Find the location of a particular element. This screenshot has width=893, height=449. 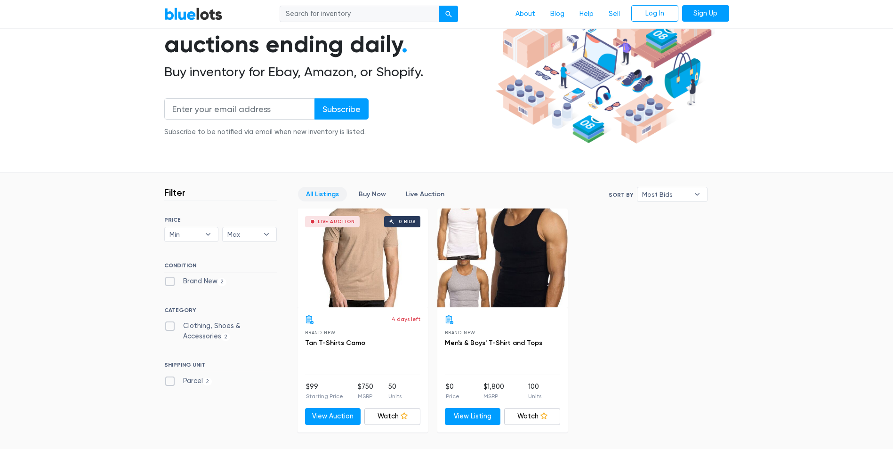

li: $99 is located at coordinates (324, 391).